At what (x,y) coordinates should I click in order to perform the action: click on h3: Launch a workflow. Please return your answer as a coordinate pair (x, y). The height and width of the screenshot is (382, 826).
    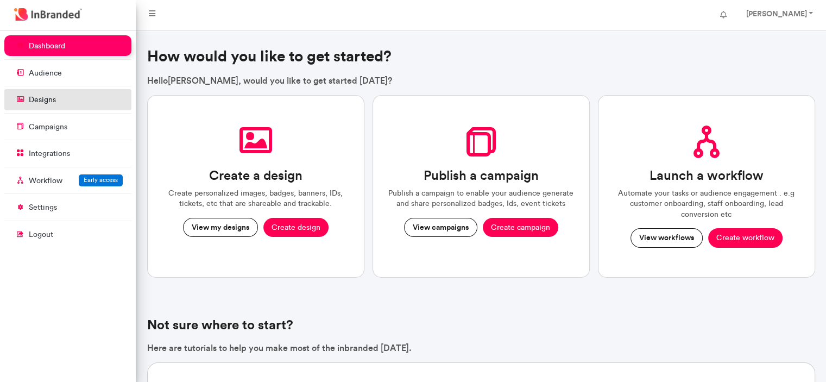
    Looking at the image, I should click on (707, 175).